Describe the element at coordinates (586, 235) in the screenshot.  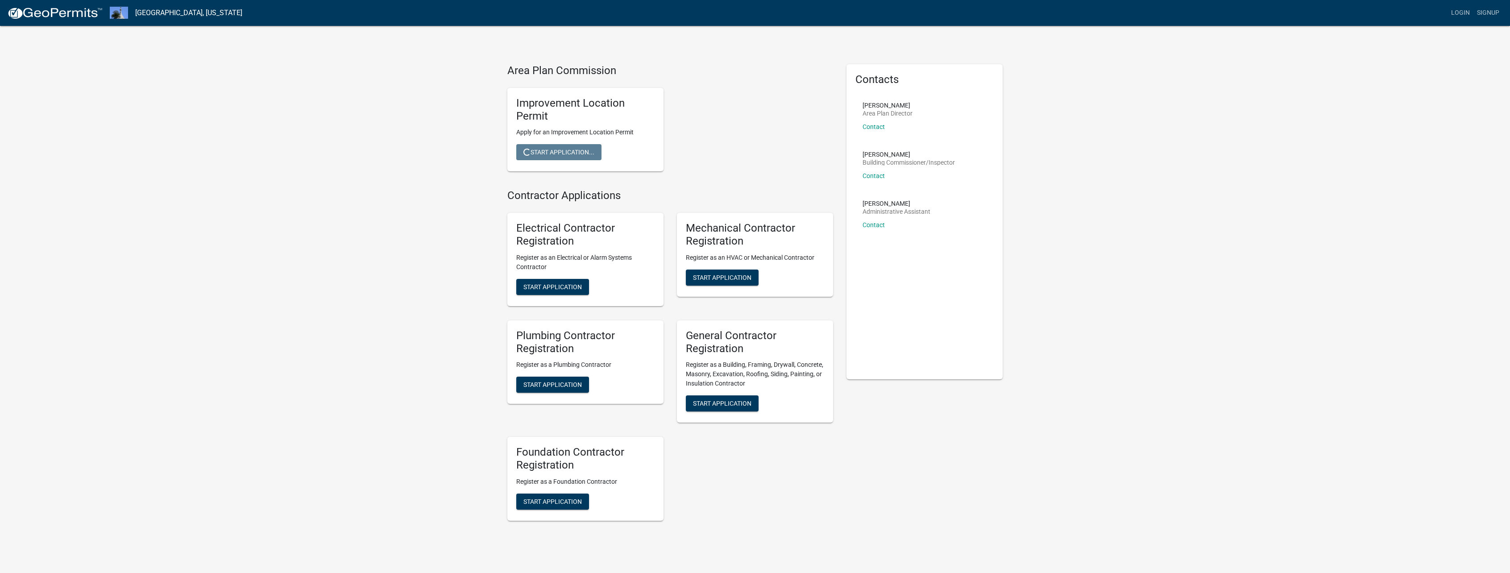
I see `h5: Electrical Contractor Registration` at that location.